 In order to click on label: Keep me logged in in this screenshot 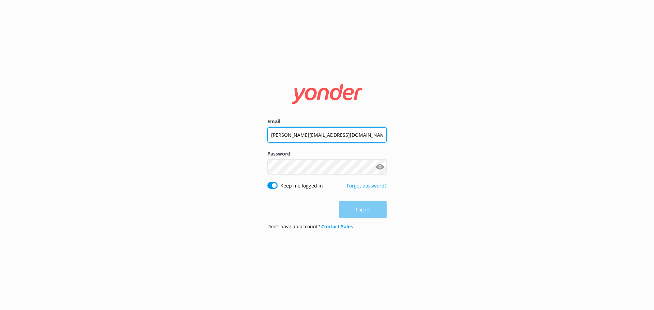, I will do `click(302, 186)`.